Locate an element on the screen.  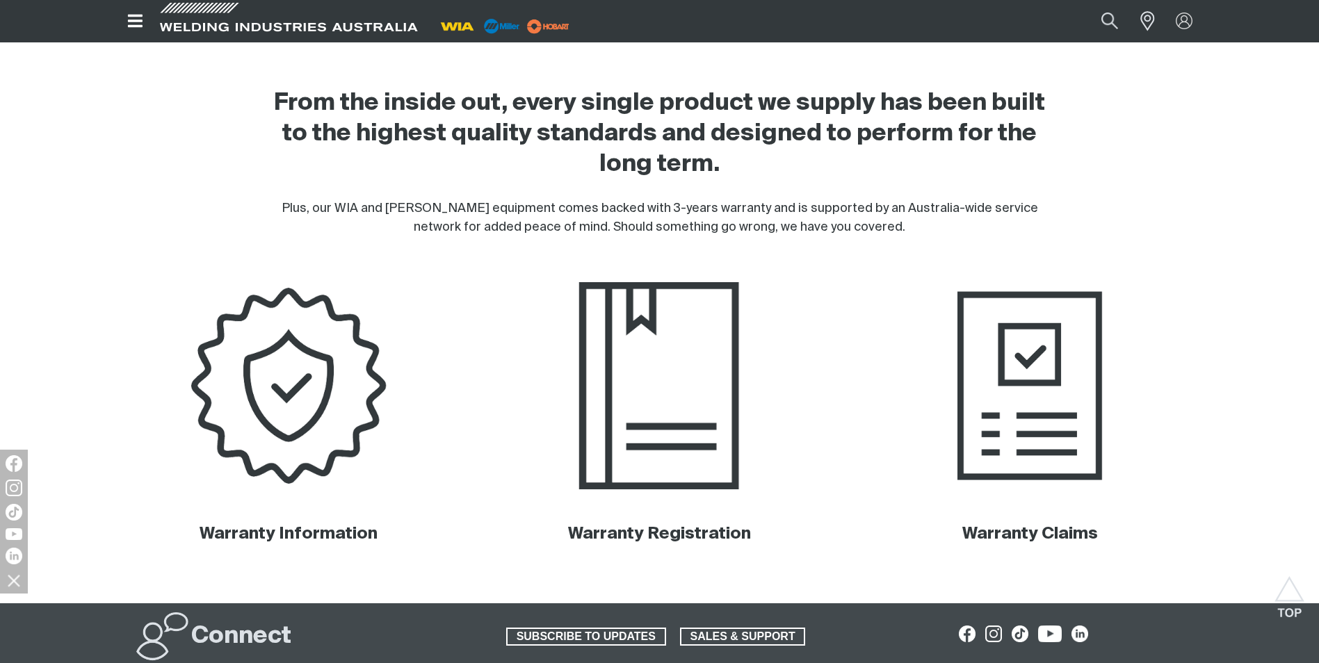
img: TikTok is located at coordinates (14, 512).